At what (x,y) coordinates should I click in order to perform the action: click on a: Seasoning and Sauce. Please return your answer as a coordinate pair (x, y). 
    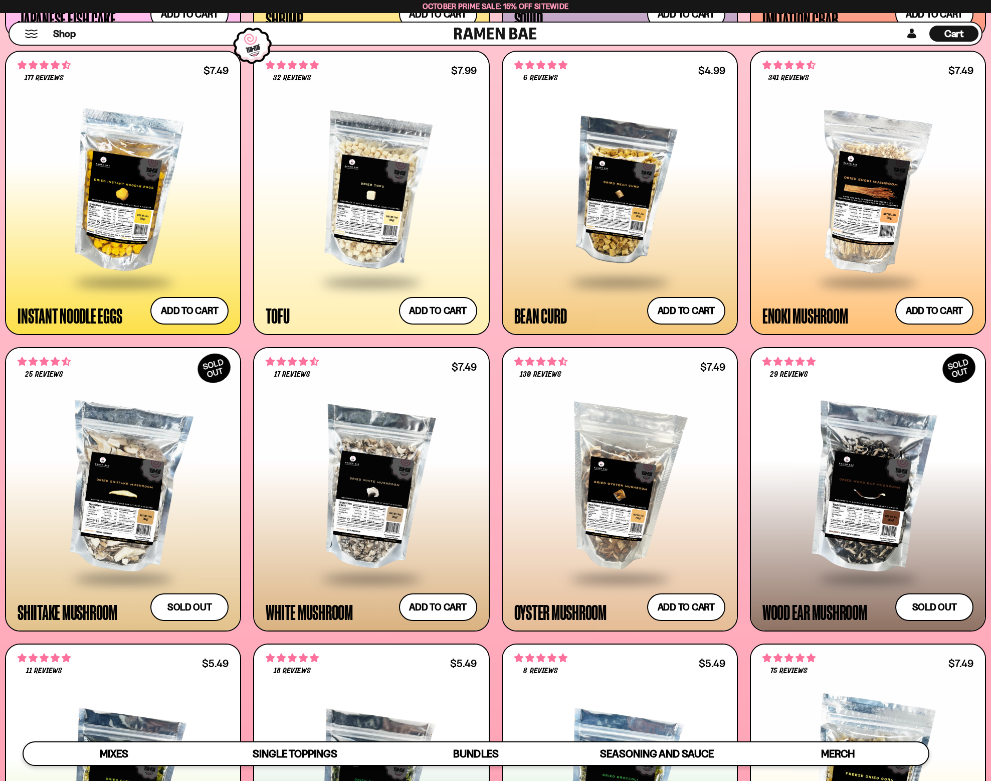
    Looking at the image, I should click on (657, 753).